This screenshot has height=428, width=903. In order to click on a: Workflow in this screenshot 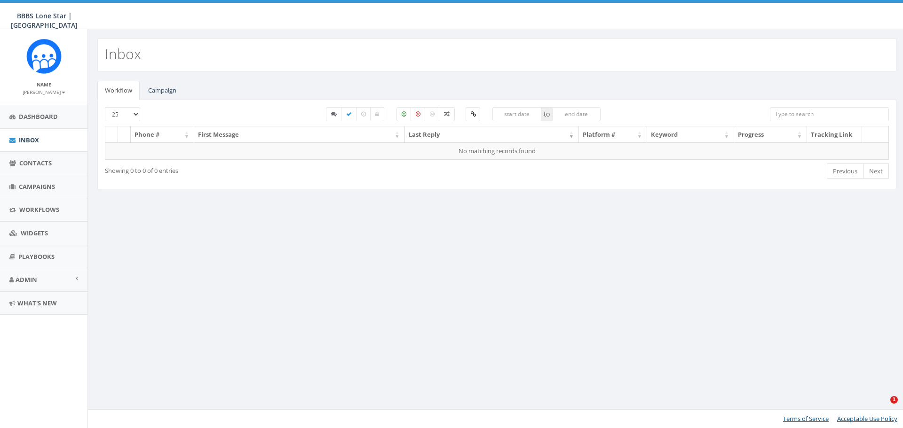, I will do `click(118, 90)`.